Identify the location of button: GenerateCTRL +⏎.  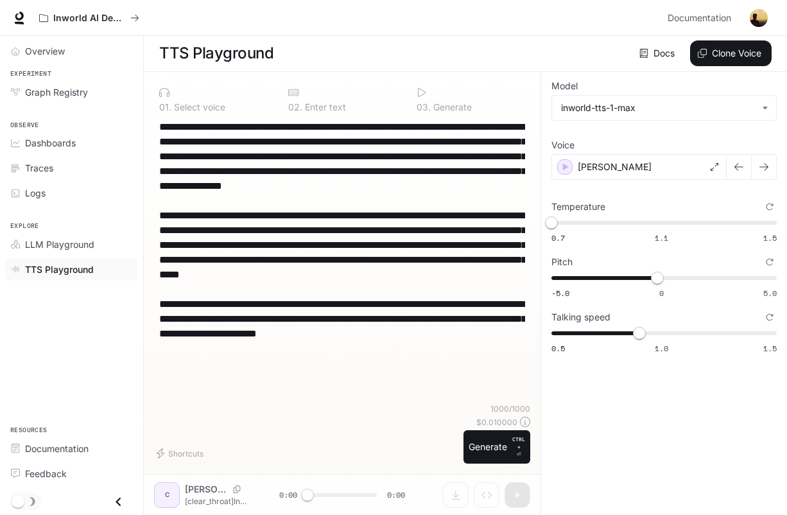
(497, 447).